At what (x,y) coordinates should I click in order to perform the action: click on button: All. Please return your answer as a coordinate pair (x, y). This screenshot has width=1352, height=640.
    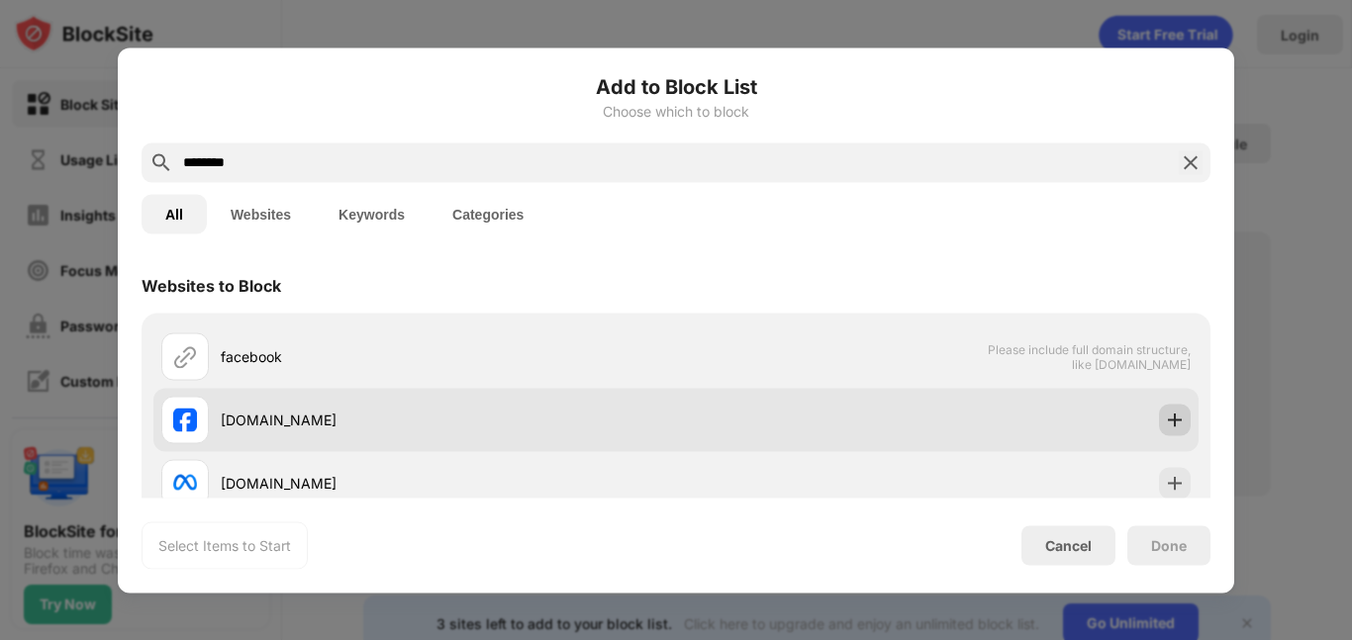
    Looking at the image, I should click on (174, 214).